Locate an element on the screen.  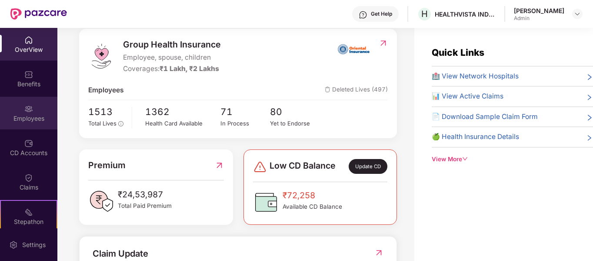
span: Premium is located at coordinates (107, 165).